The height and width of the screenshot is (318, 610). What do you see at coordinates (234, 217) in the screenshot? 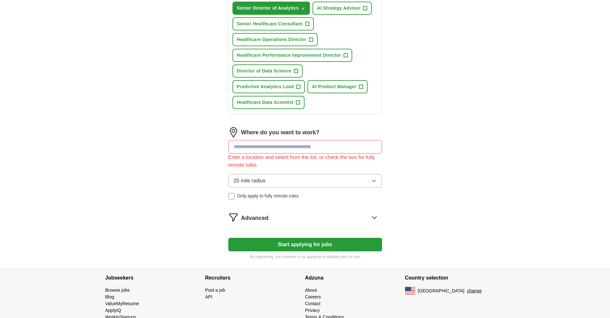
I see `img: filter` at bounding box center [234, 217].